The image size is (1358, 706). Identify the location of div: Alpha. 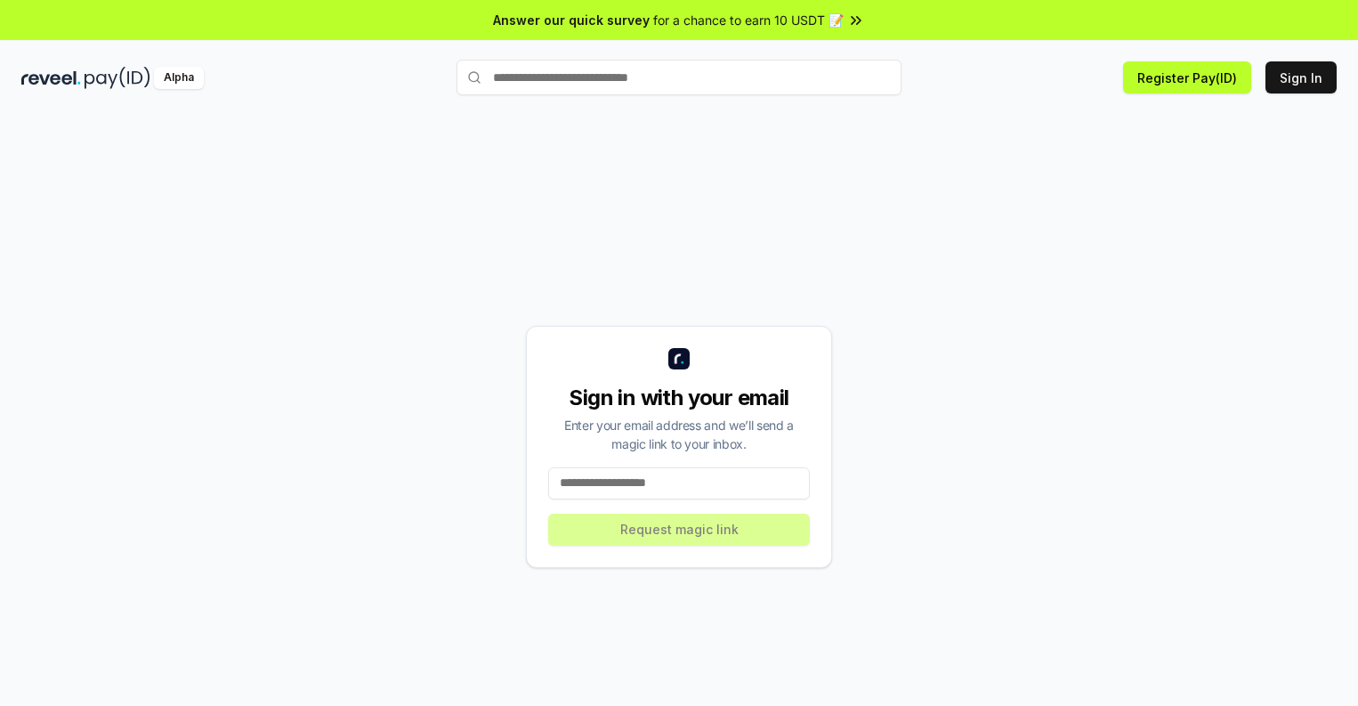
(179, 77).